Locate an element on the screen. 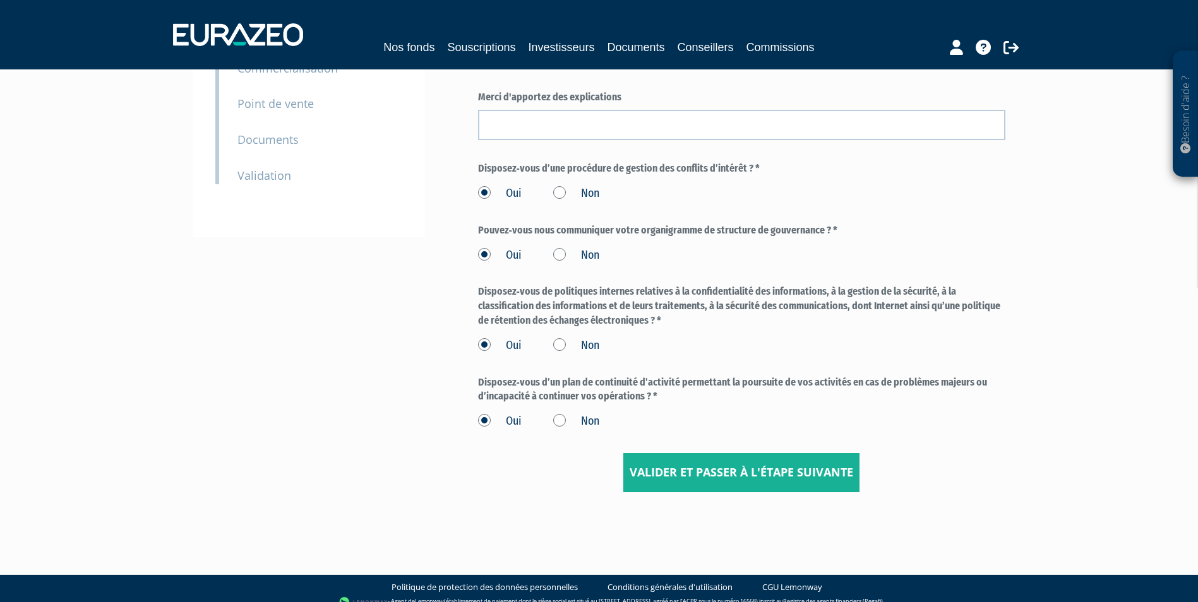 The width and height of the screenshot is (1198, 602). a: Conditions générales d'utilisation is located at coordinates (670, 587).